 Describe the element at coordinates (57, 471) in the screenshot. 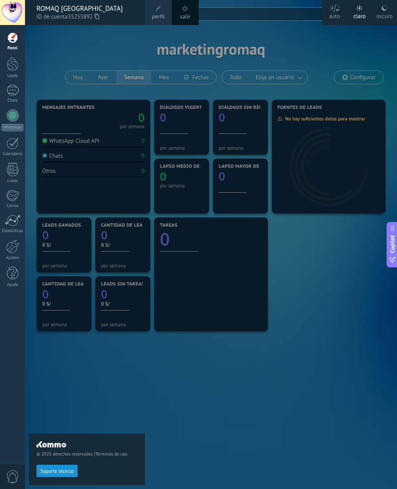

I see `span: Soporte técnico` at that location.